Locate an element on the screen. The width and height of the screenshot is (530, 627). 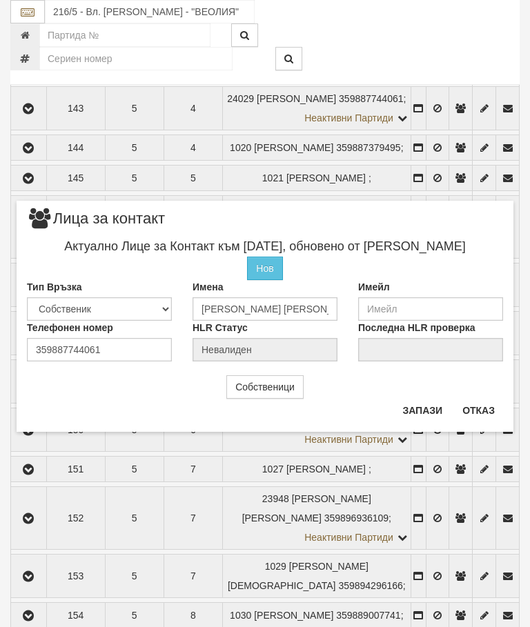
input: Сериен номер is located at coordinates (136, 59).